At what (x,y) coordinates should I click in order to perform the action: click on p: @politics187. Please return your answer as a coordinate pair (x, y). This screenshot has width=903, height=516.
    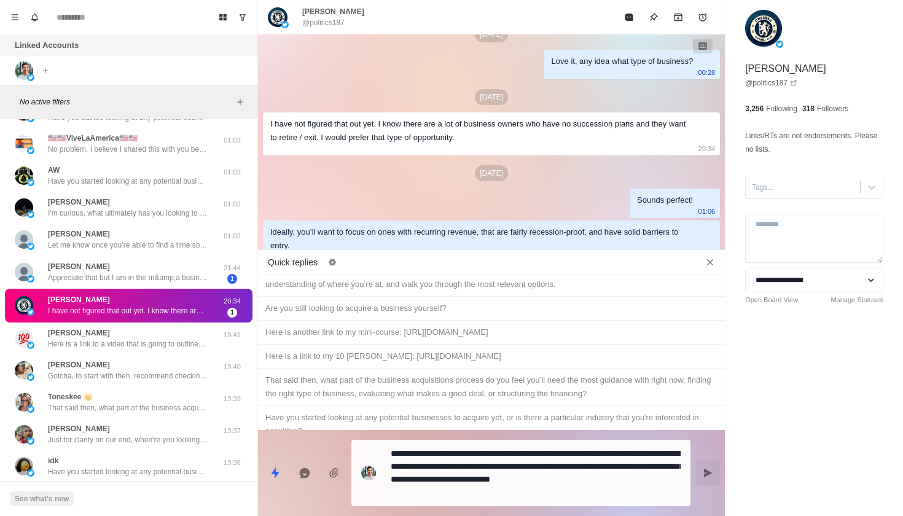
    Looking at the image, I should click on (323, 23).